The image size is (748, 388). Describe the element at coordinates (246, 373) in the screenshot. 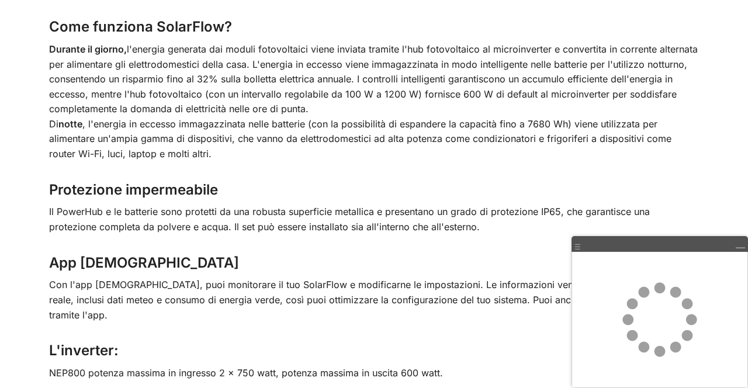

I see `font: NEP800 potenza massima in ingresso 2 x 750 watt, potenza massima in uscita 600 watt.` at that location.